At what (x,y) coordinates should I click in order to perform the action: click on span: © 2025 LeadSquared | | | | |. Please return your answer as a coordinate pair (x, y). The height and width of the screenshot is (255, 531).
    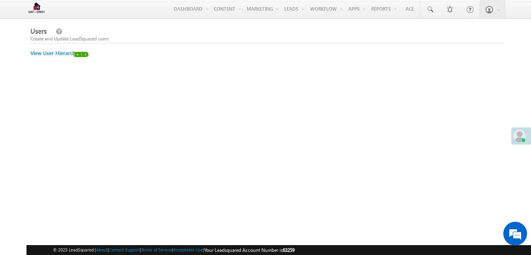
    Looking at the image, I should click on (174, 249).